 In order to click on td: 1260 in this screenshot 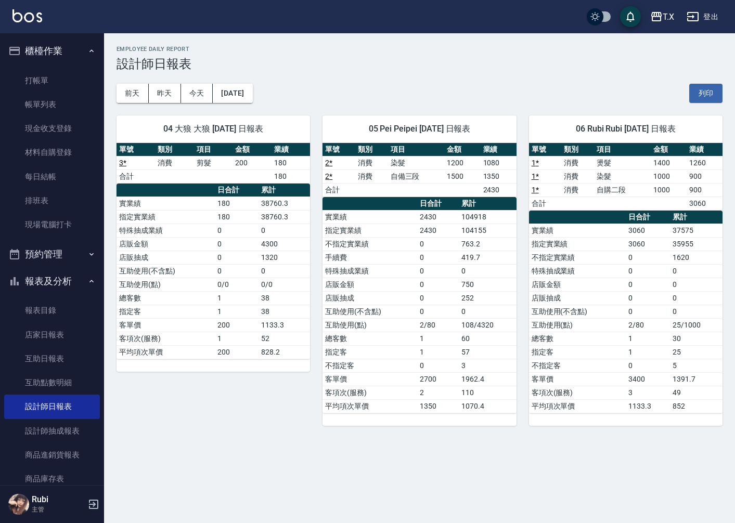, I will do `click(704, 163)`.